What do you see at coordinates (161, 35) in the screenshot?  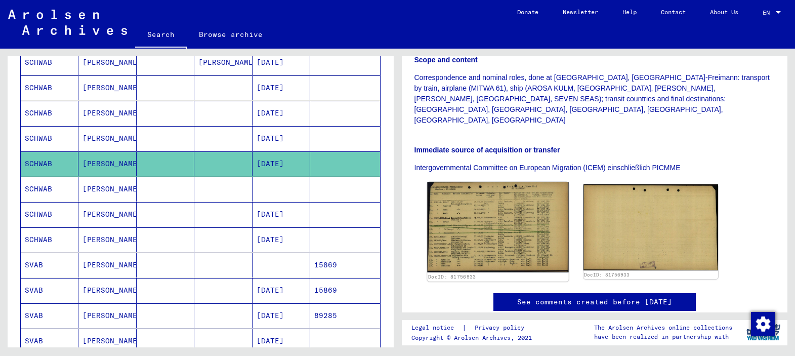 I see `a: Search` at bounding box center [161, 35].